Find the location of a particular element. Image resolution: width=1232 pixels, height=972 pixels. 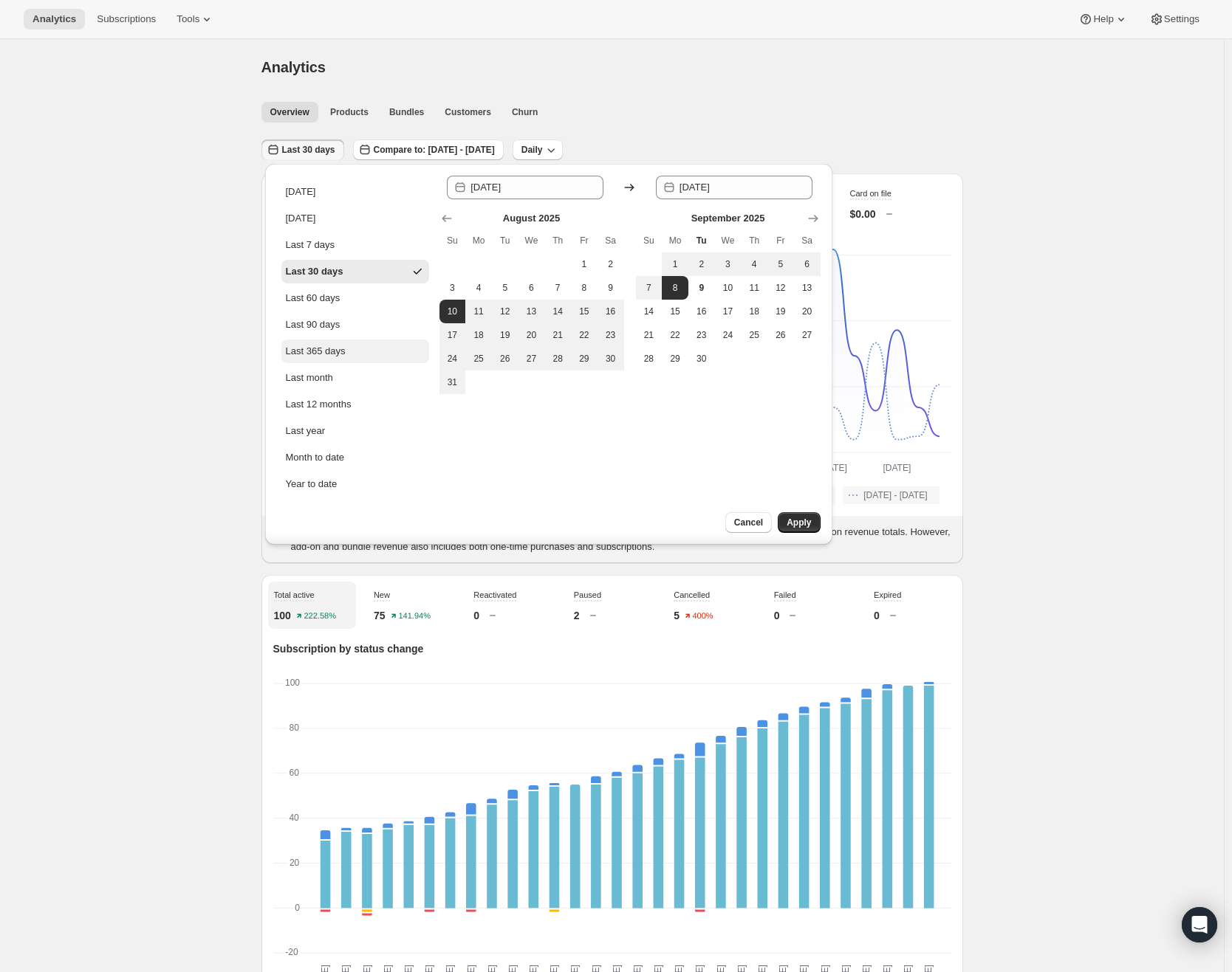

th: Friday is located at coordinates (781, 241).